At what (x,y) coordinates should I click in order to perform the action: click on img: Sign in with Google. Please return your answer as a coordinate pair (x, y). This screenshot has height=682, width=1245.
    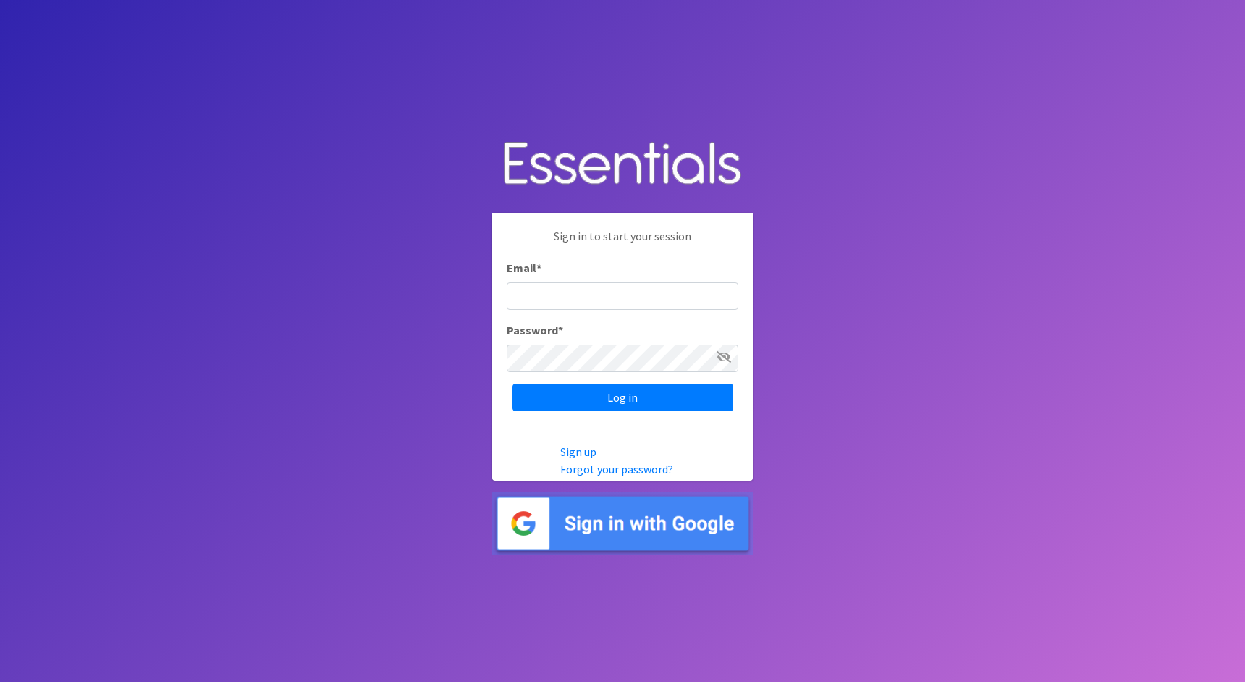
    Looking at the image, I should click on (623, 523).